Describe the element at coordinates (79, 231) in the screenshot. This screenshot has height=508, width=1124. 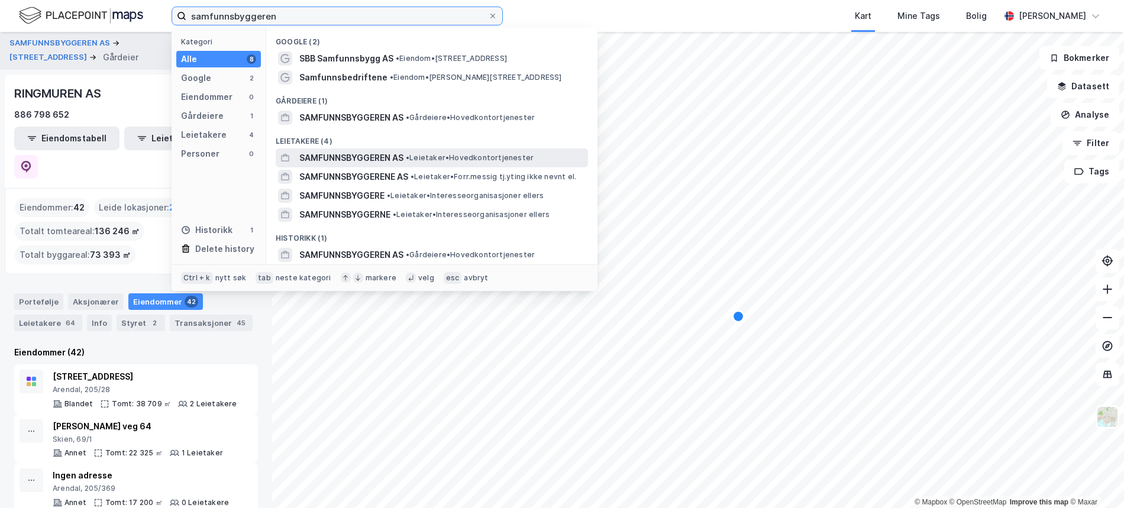
I see `div: Totalt tomteareal :` at that location.